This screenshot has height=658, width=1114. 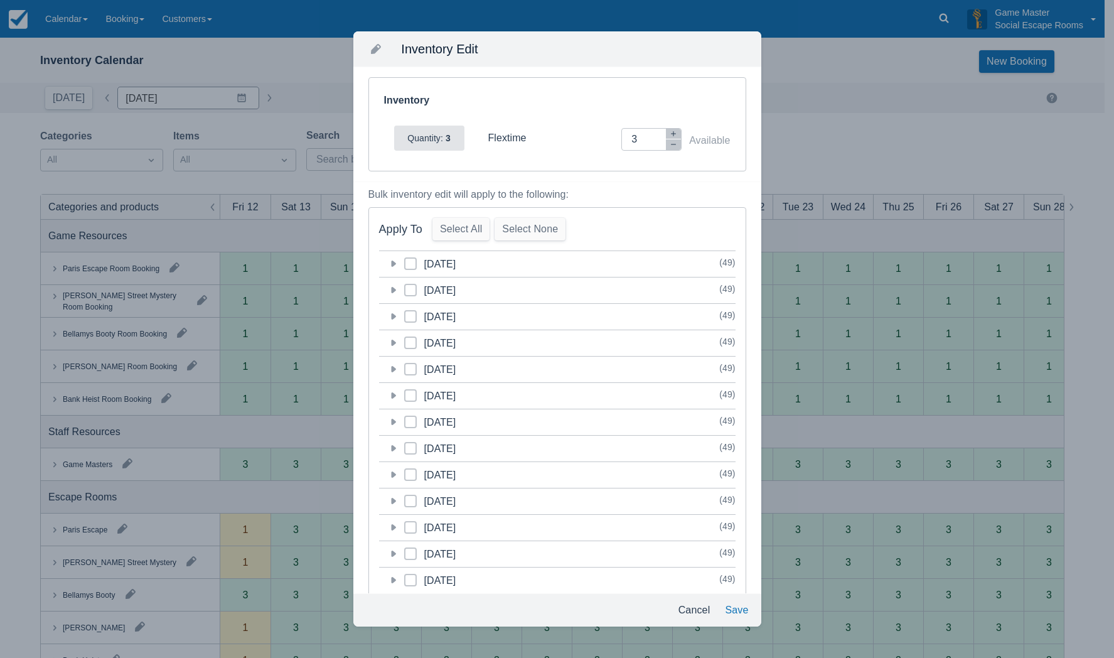 I want to click on div: Inventory, so click(x=408, y=100).